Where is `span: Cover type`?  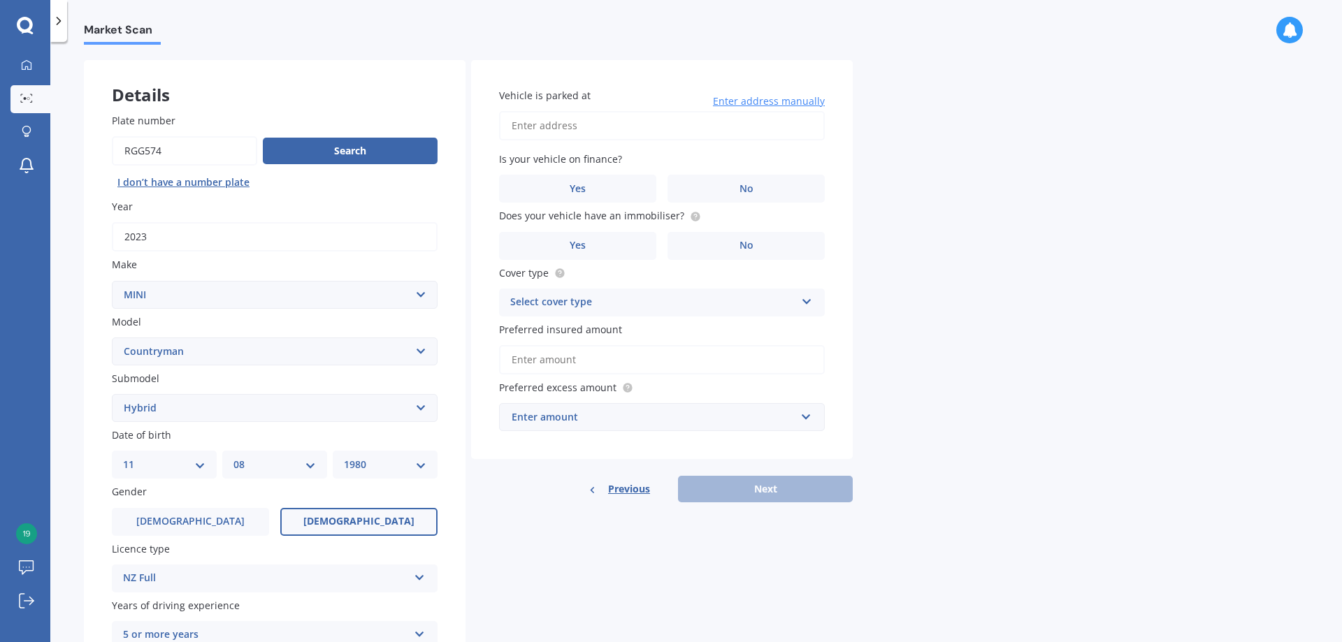
span: Cover type is located at coordinates (524, 273).